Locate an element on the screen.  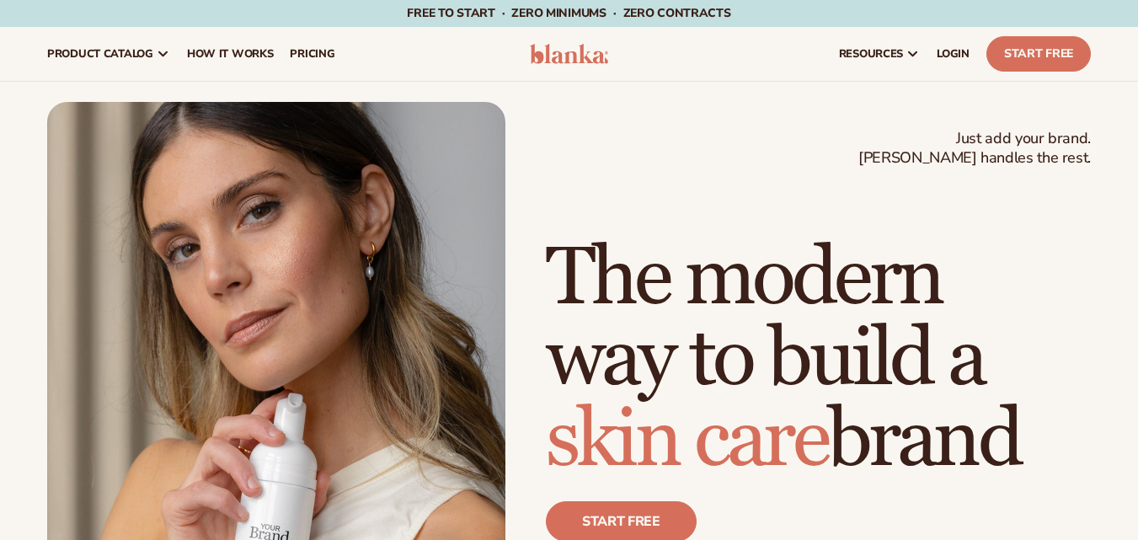
a: product catalog is located at coordinates (109, 54).